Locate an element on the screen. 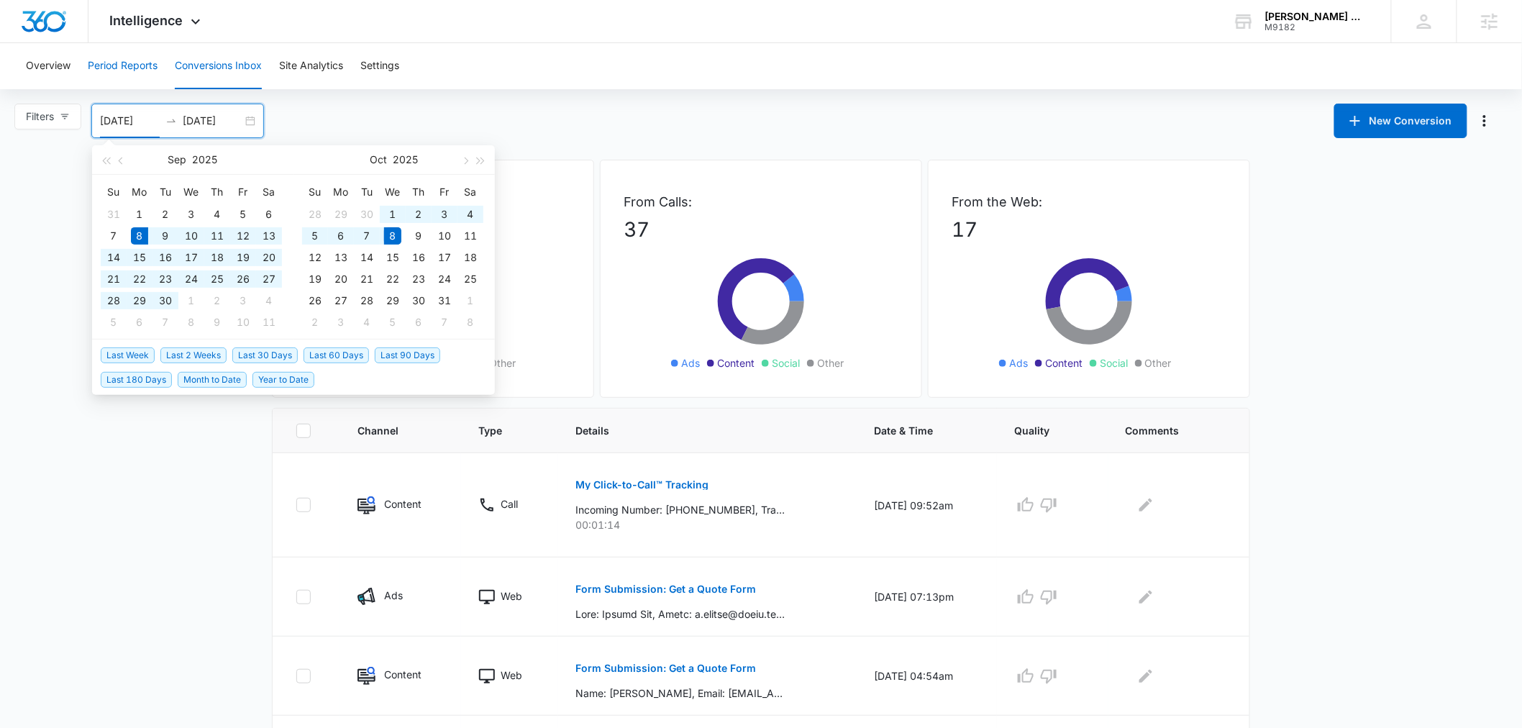 Image resolution: width=1522 pixels, height=728 pixels. td: 2025-10-21 is located at coordinates (367, 279).